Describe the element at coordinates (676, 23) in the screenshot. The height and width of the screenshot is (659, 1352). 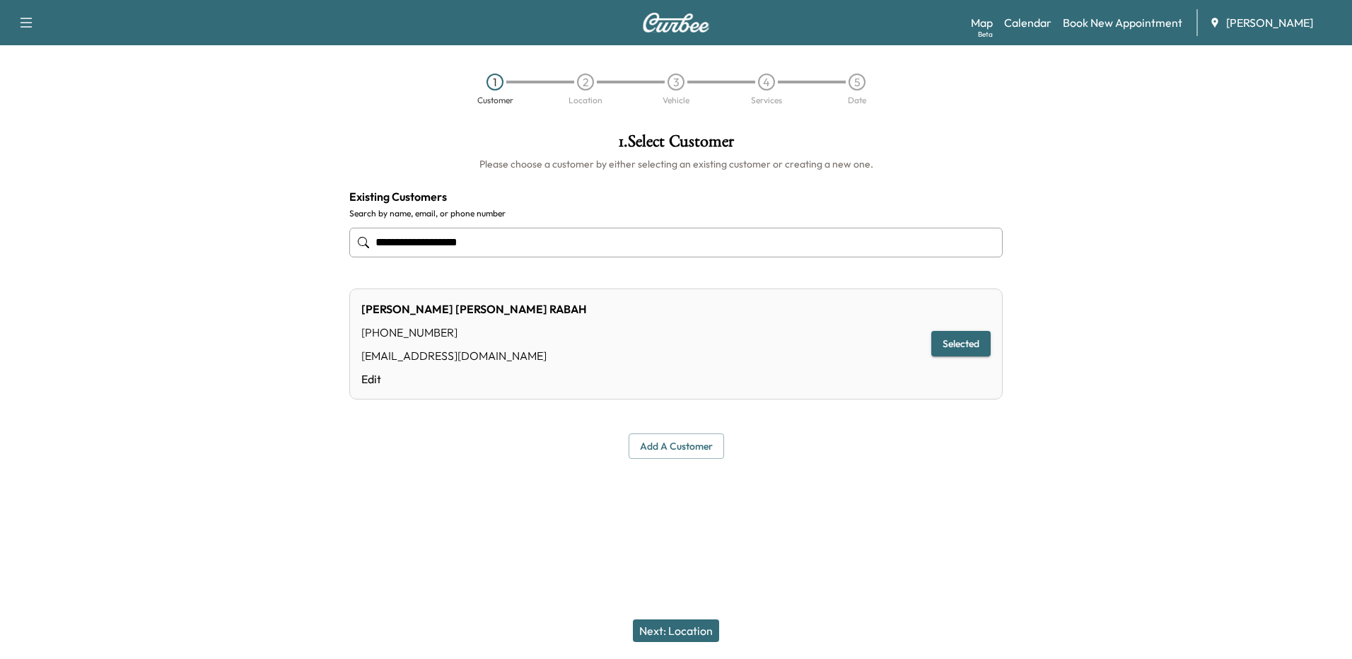
I see `img: Curbee Logo` at that location.